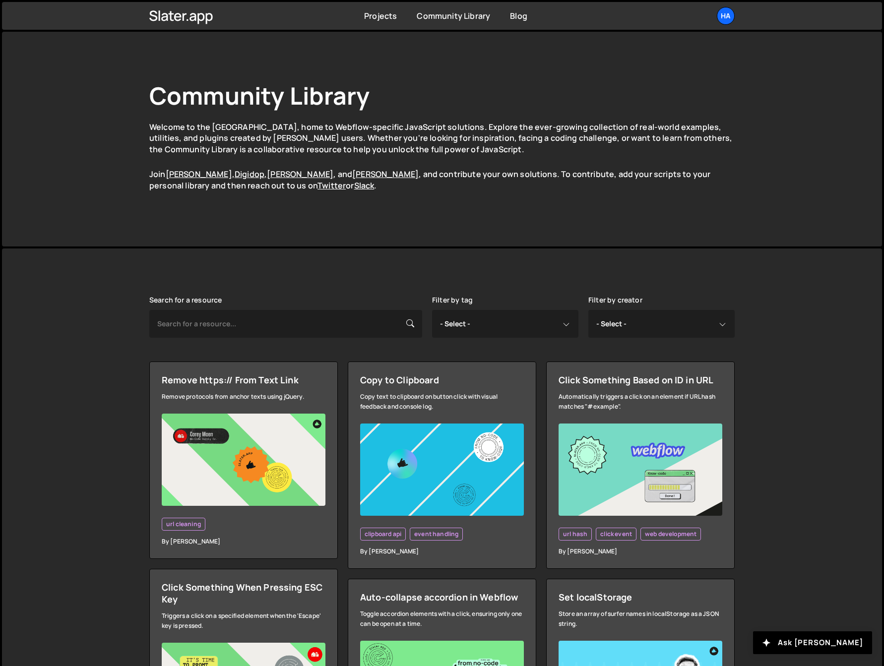  Describe the element at coordinates (453, 16) in the screenshot. I see `a: Community Library` at that location.